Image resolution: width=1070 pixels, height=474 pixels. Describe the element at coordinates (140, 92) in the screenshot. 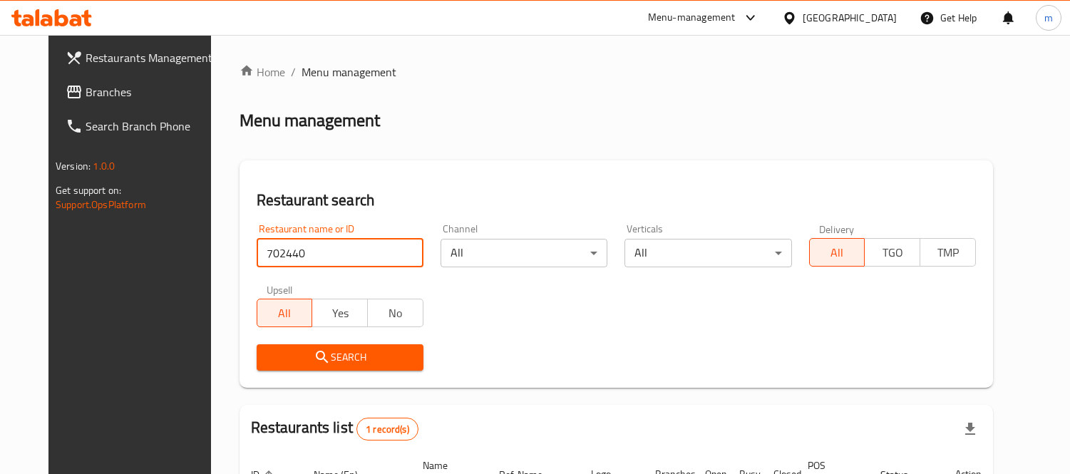

I see `a: Branches` at that location.